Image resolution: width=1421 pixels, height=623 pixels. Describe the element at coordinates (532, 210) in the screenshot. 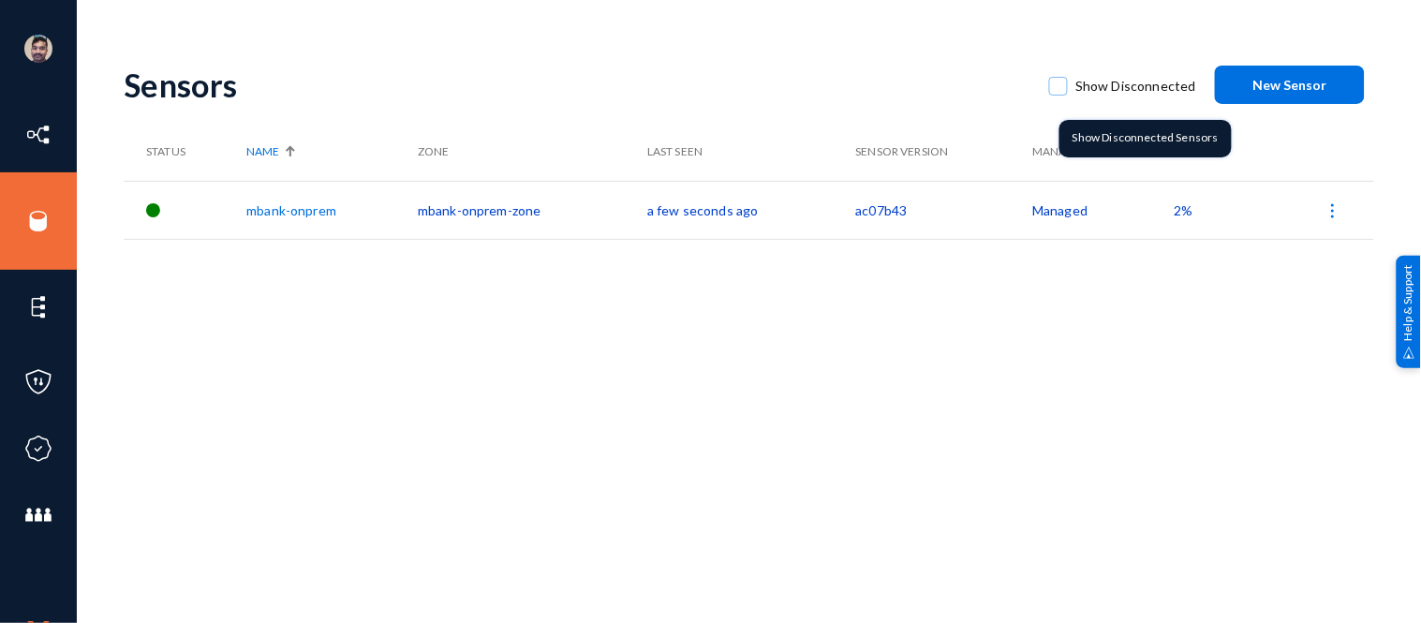

I see `td: mbank-onprem-zone` at that location.